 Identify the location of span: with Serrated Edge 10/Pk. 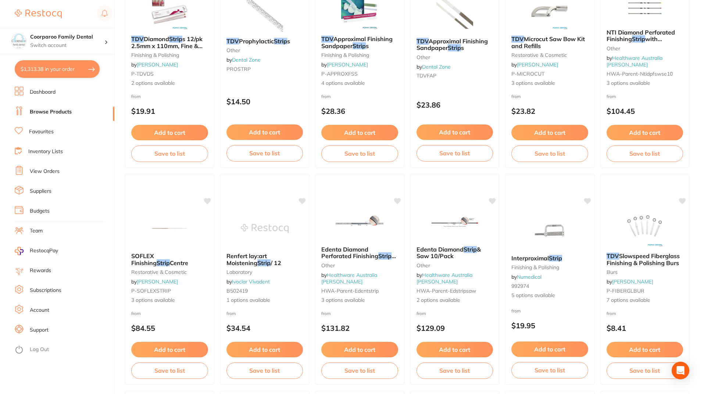
(635, 42).